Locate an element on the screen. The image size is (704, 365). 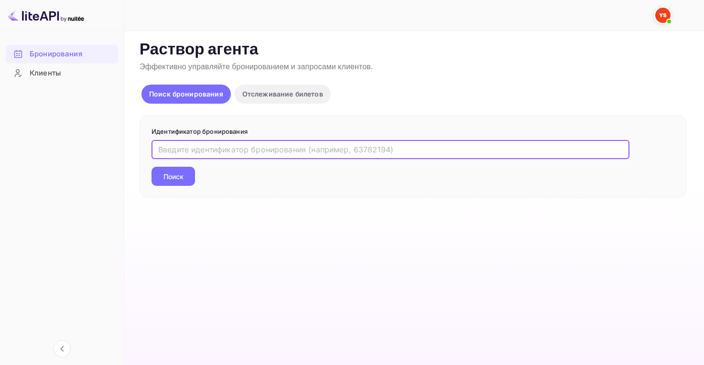
ya-tr-span: Эффективно управляйте бронированием и запросами клиентов. is located at coordinates (256, 67).